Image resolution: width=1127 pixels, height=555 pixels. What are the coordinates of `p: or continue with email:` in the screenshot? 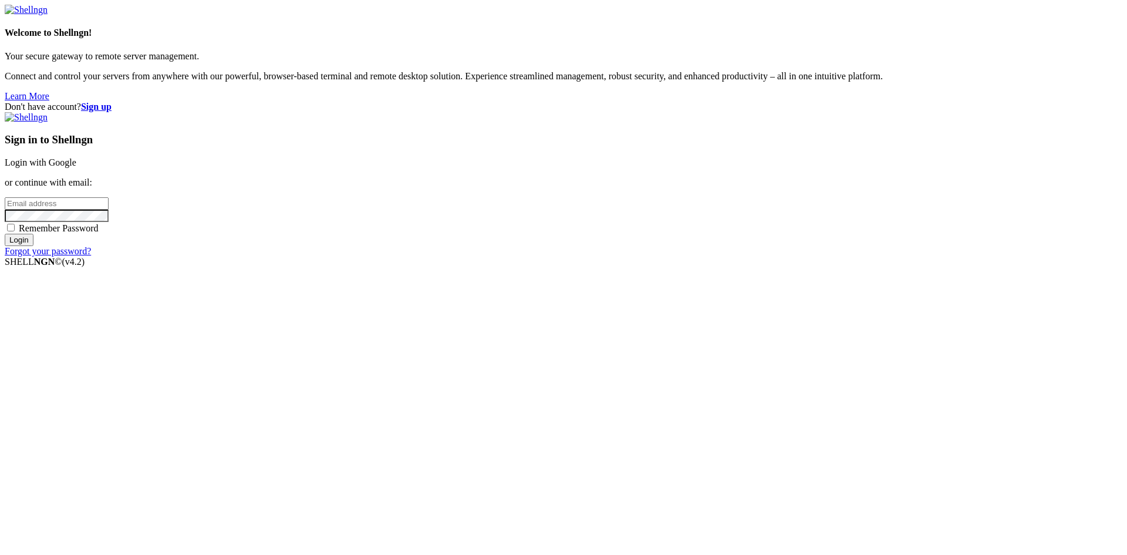 It's located at (564, 183).